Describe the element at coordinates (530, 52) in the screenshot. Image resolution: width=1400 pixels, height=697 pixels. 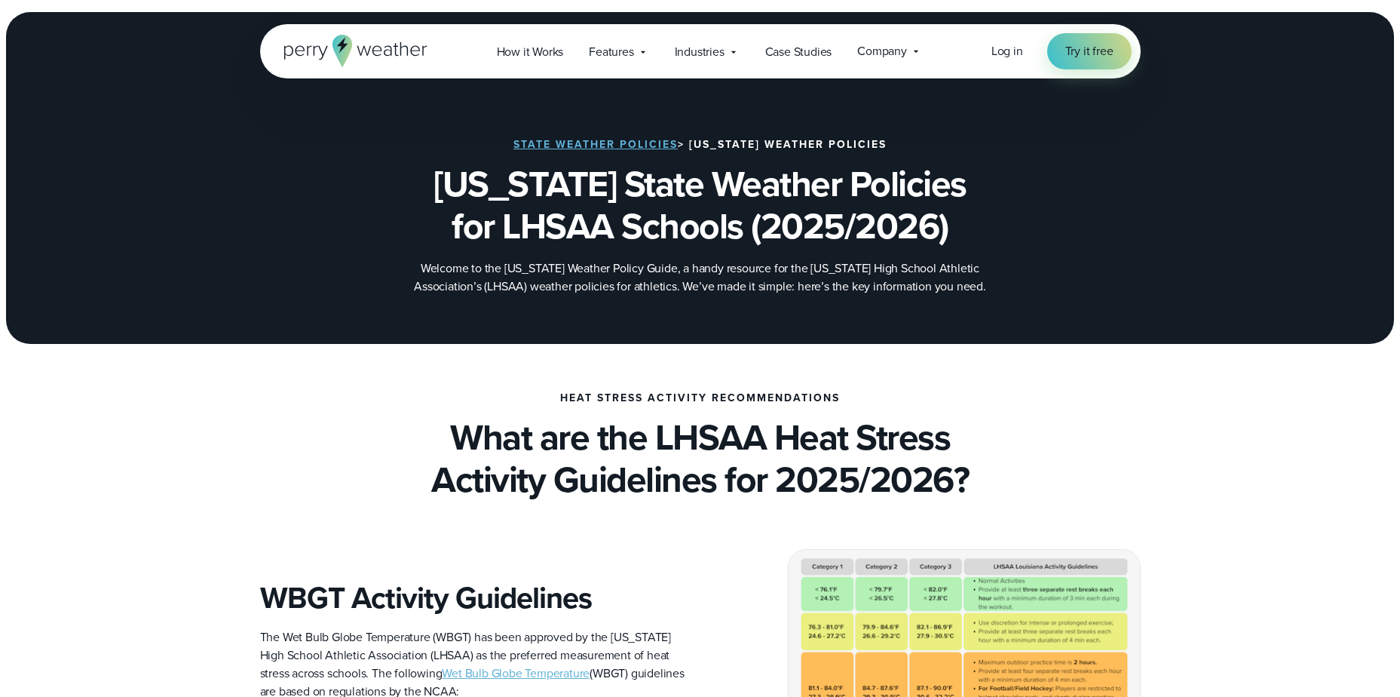
I see `span: How it Works` at that location.